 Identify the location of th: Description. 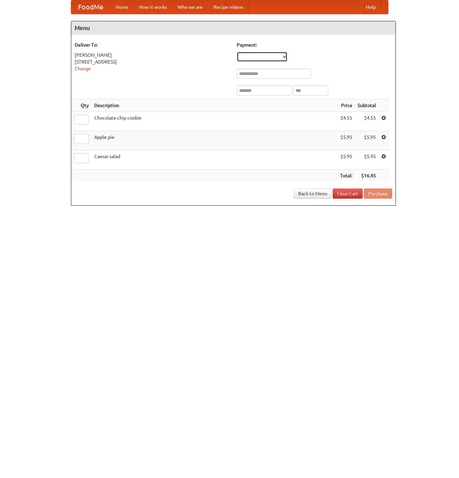
(214, 105).